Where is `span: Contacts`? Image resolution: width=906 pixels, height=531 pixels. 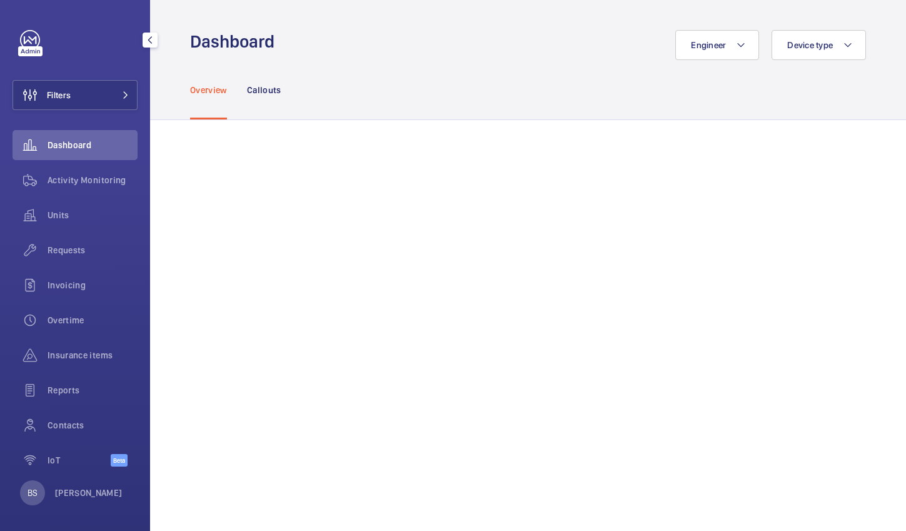
span: Contacts is located at coordinates (93, 425).